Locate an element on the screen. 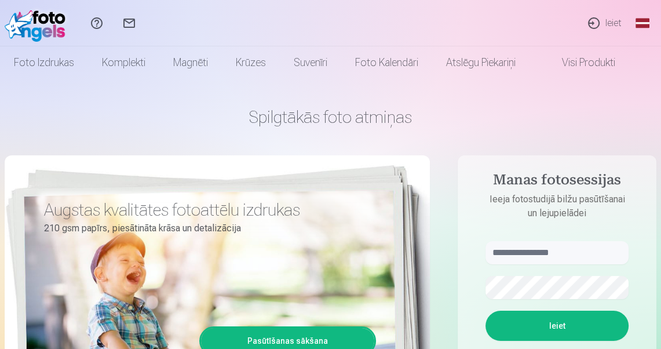 This screenshot has height=349, width=661. button: Ieiet is located at coordinates (556, 325).